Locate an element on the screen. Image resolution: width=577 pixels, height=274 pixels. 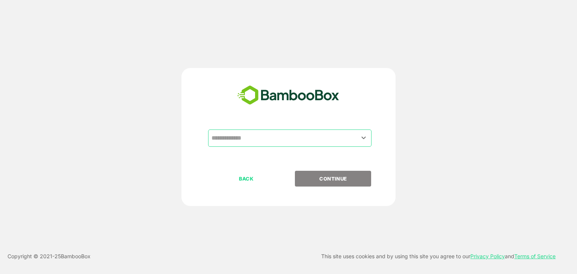
button: BACK is located at coordinates (246, 179).